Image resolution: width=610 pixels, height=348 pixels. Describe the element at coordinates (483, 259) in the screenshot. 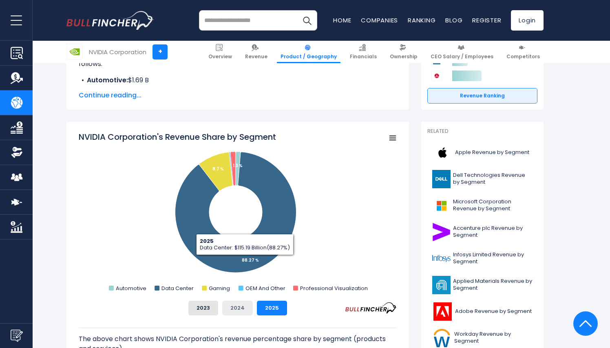

I see `a: Infosys Limited Revenue by Segment` at that location.